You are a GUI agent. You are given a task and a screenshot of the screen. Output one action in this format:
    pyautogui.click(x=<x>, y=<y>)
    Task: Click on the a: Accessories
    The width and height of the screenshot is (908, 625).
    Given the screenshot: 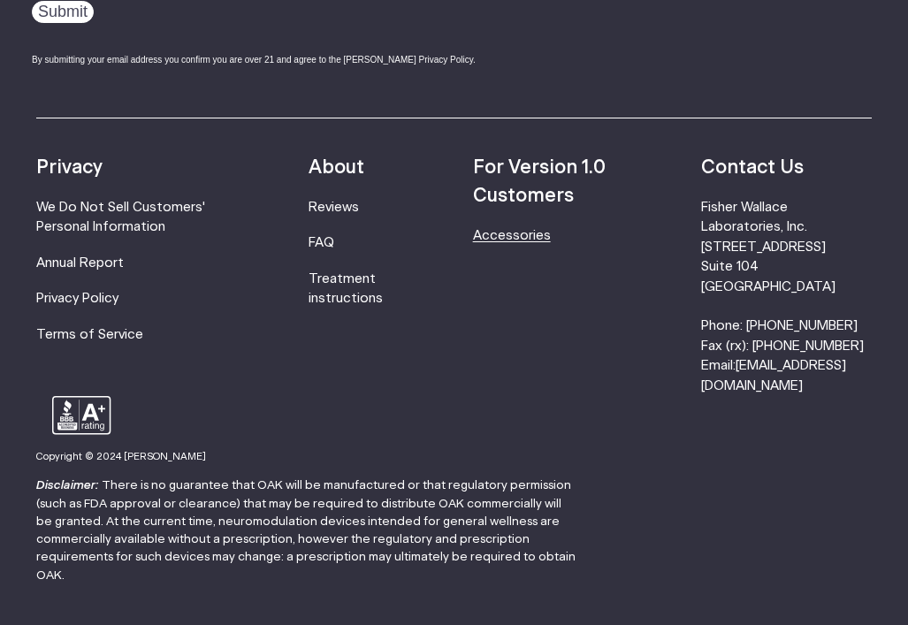 What is the action you would take?
    pyautogui.click(x=512, y=235)
    